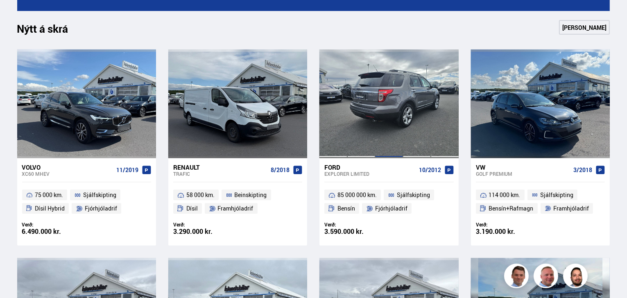  I want to click on a: Volvo XC60 MHEV 11/2019 75 000 km. Sjálfskipting Dísil Hybrid Fjórhjóladrif Verð: 6.490.000 kr., so click(86, 202).